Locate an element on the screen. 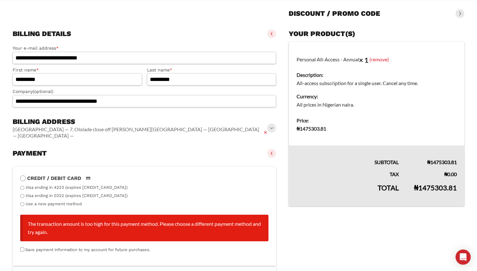  dd: All prices in Nigerian naira. is located at coordinates (377, 105).